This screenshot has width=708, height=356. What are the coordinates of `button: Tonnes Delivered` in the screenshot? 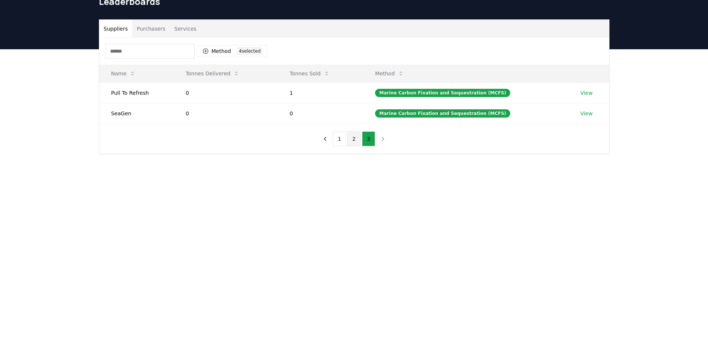 It's located at (213, 74).